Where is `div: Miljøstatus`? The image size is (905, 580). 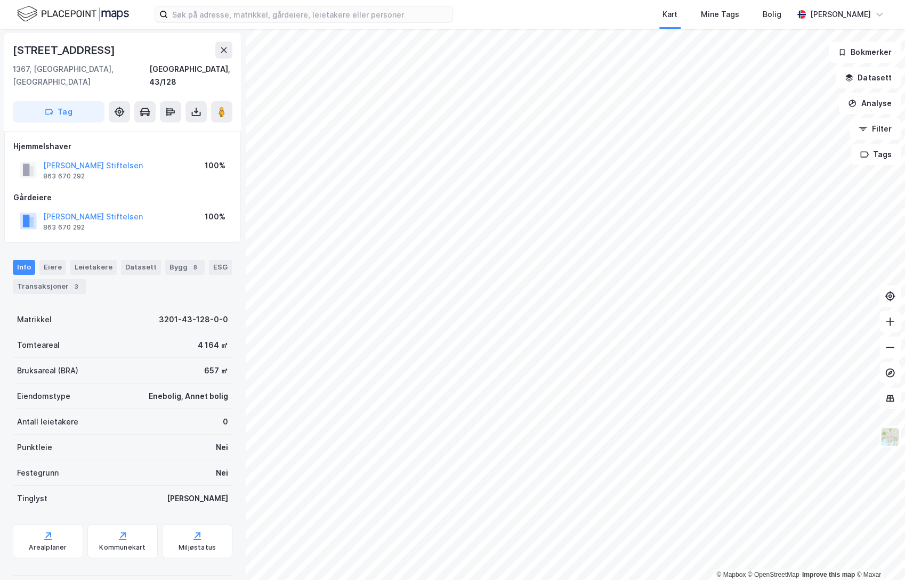 div: Miljøstatus is located at coordinates (197, 548).